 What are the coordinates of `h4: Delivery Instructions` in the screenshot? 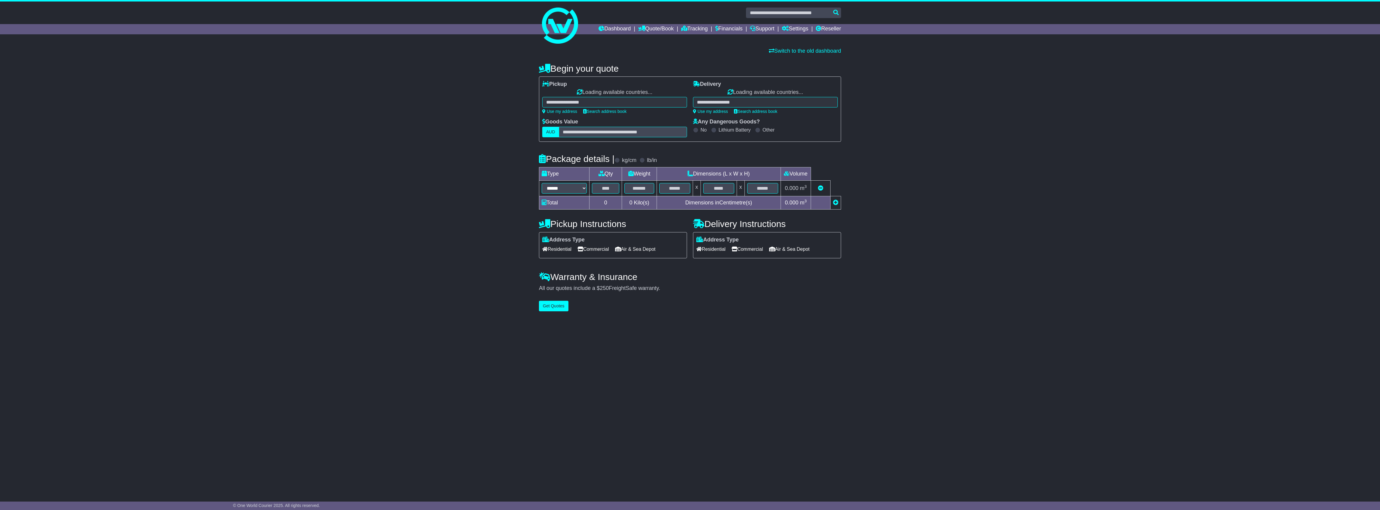 It's located at (767, 224).